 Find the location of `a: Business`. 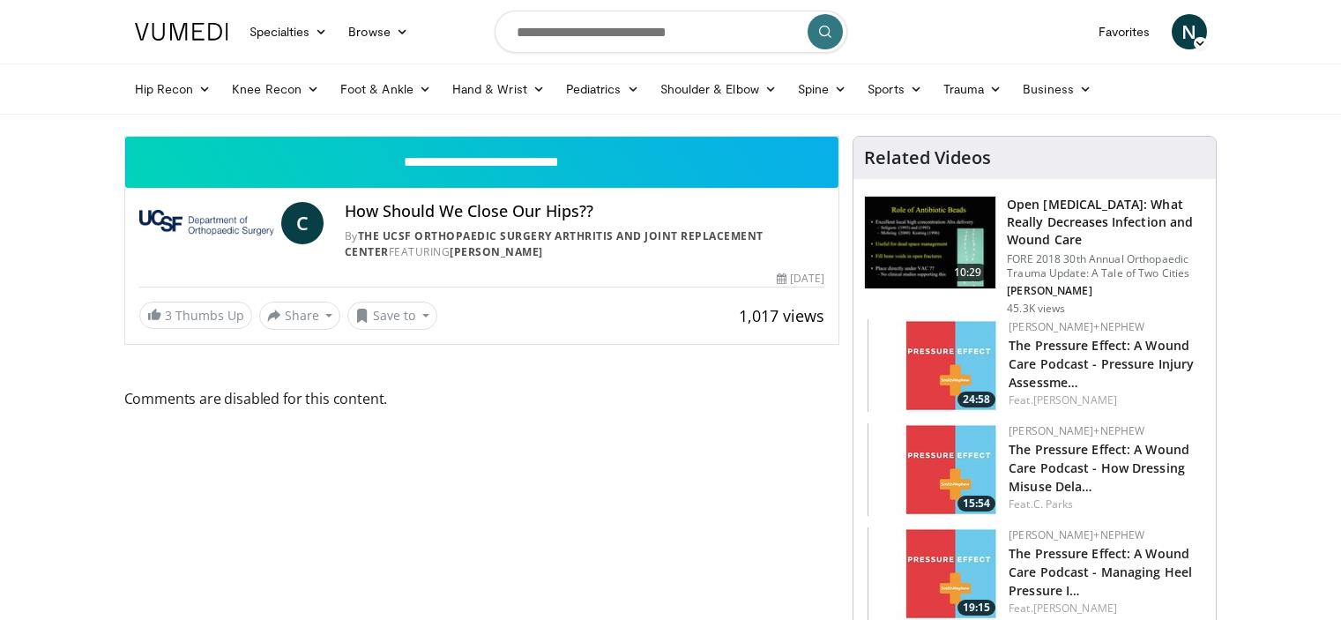

a: Business is located at coordinates (1057, 89).